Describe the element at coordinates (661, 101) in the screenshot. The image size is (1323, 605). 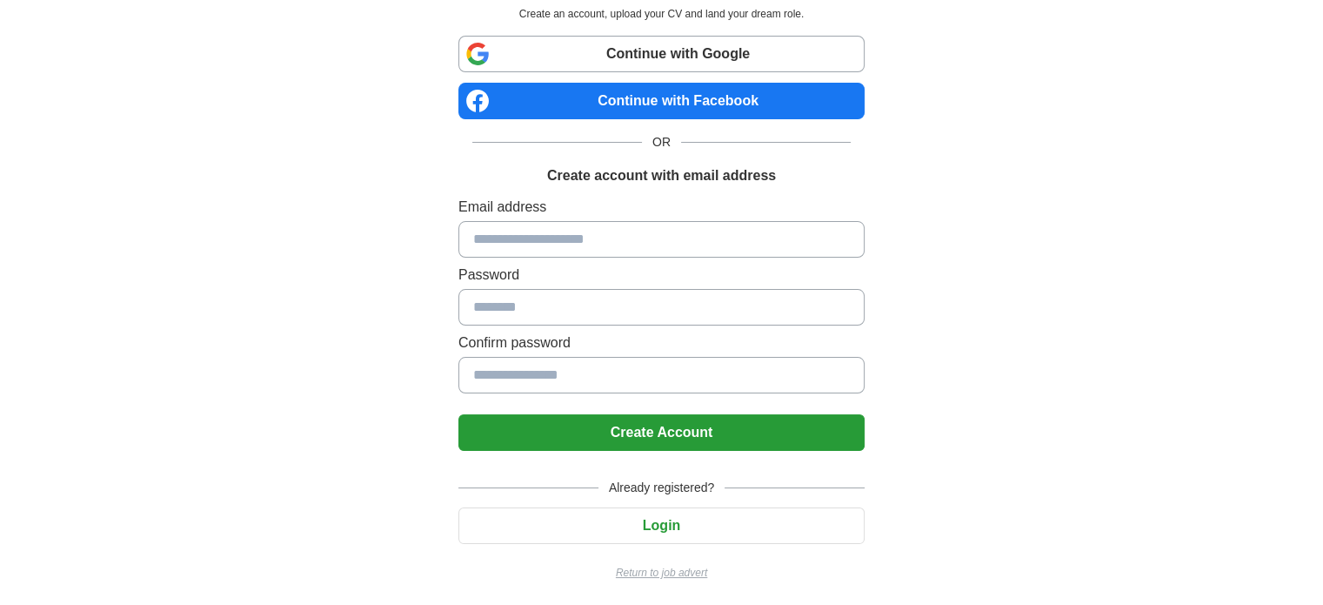
I see `a: Continue with Facebook` at that location.